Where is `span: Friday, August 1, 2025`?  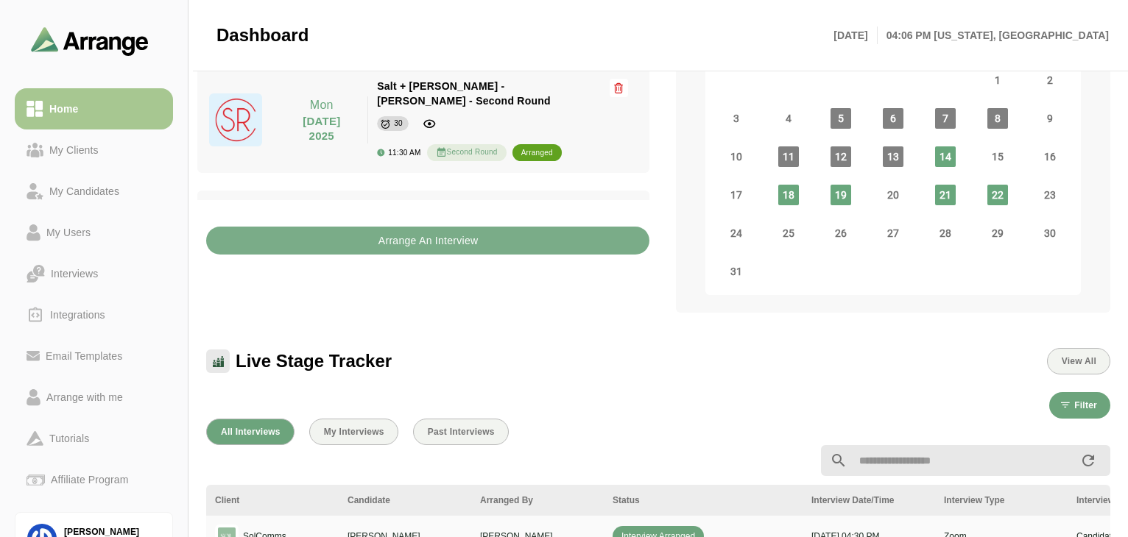 span: Friday, August 1, 2025 is located at coordinates (997, 80).